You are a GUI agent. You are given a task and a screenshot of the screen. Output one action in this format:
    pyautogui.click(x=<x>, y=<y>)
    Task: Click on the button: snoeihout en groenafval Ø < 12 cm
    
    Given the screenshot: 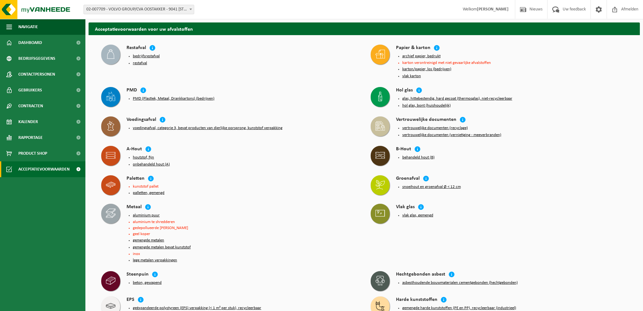 What is the action you would take?
    pyautogui.click(x=431, y=187)
    